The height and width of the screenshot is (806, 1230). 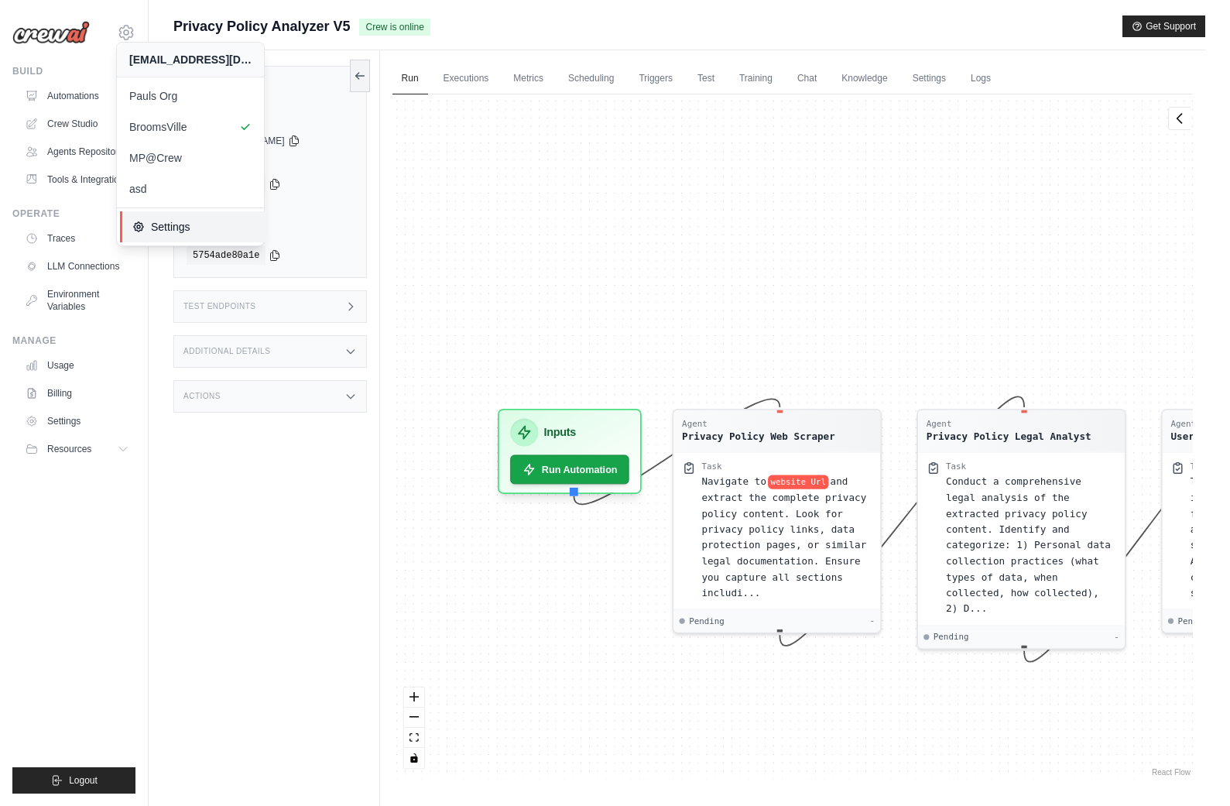 I want to click on a: React Flow attribution, so click(x=1171, y=772).